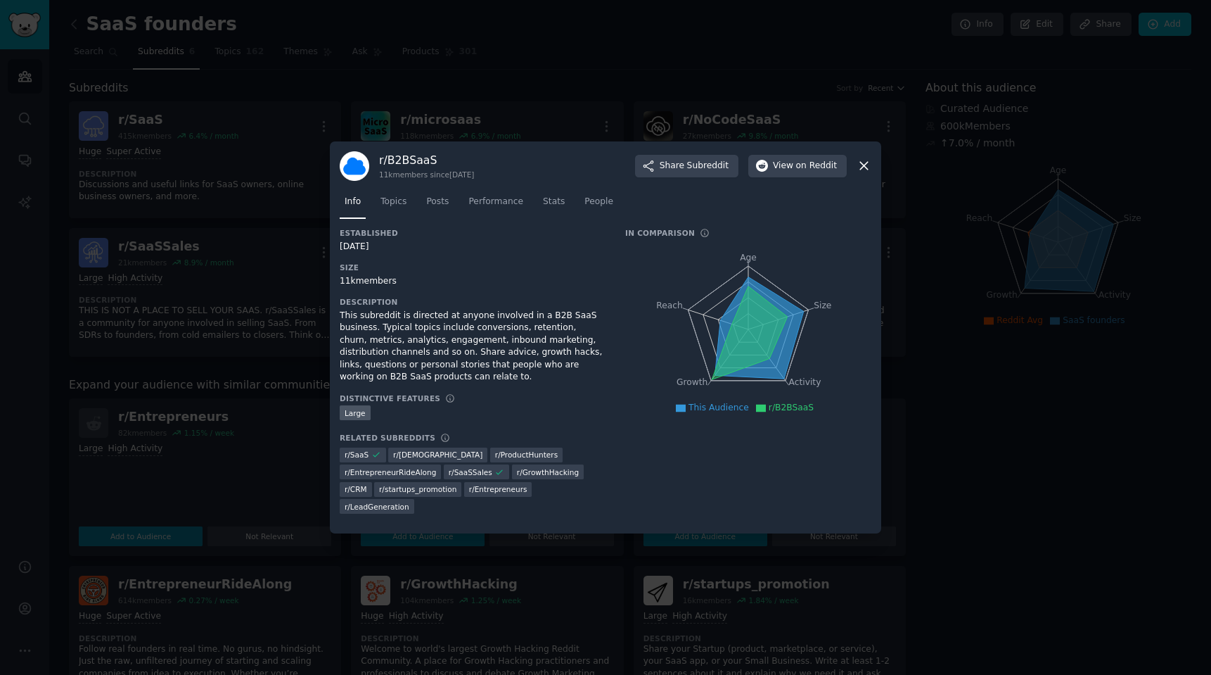  Describe the element at coordinates (388, 438) in the screenshot. I see `h3: Related Subreddits` at that location.